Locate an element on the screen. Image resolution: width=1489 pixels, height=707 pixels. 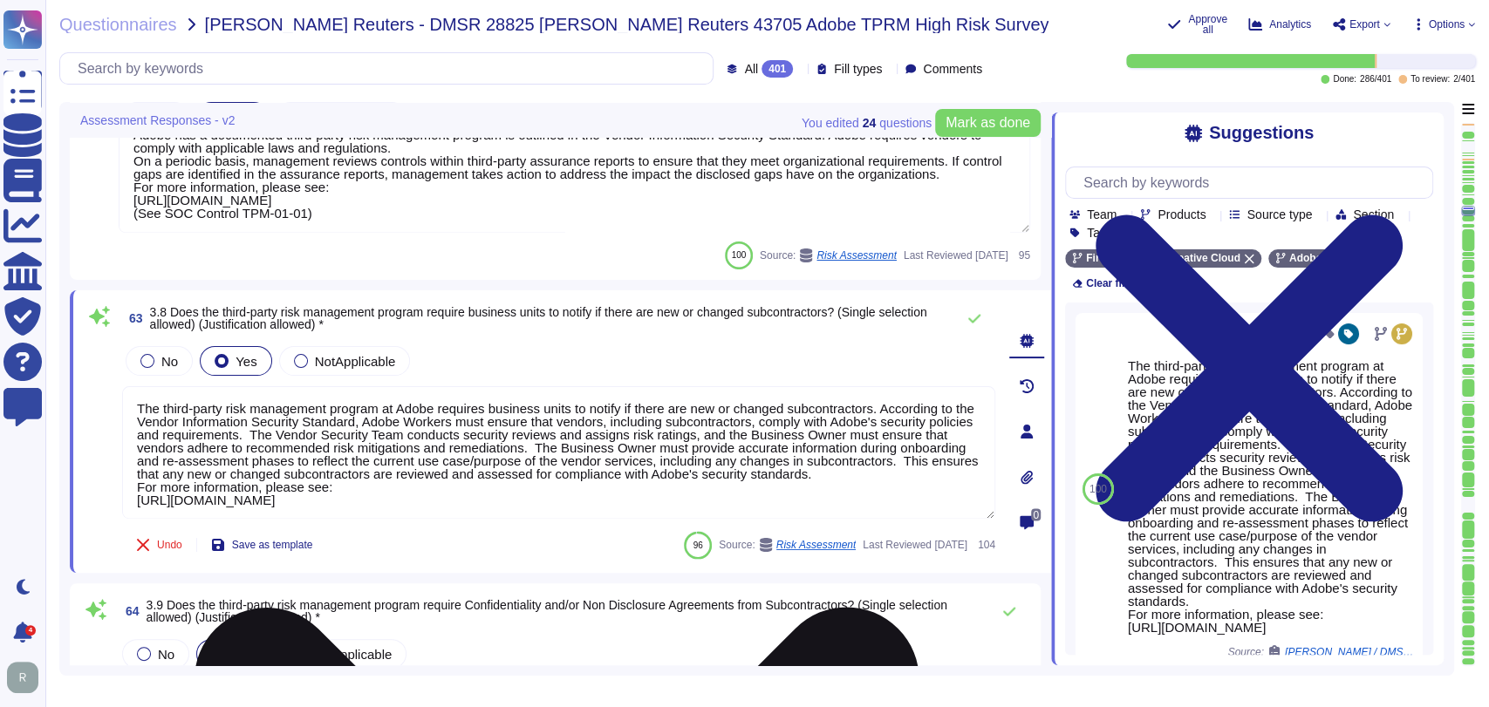
div: 401 is located at coordinates (777, 69).